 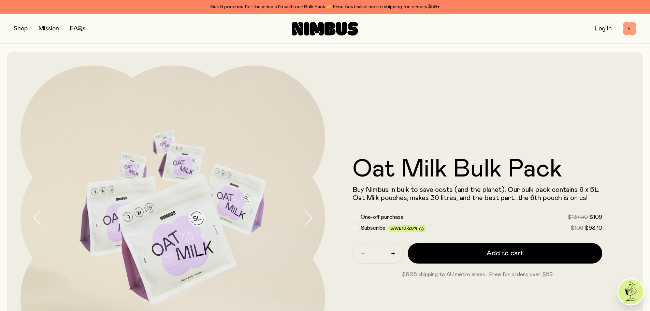 What do you see at coordinates (477, 274) in the screenshot?
I see `p: $6.95 shipping to AU metro areas · Free for orders over $59` at bounding box center [477, 274].